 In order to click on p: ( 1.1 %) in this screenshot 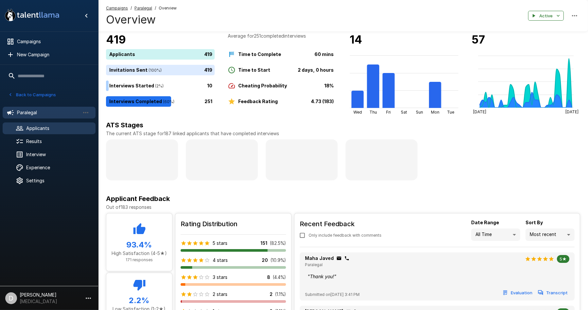, I will do `click(280, 294)`.